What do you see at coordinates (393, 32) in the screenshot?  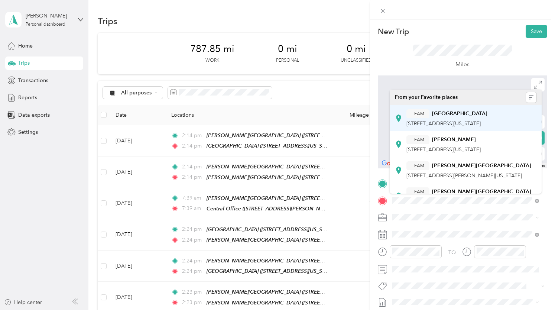 I see `p: New Trip` at bounding box center [393, 32].